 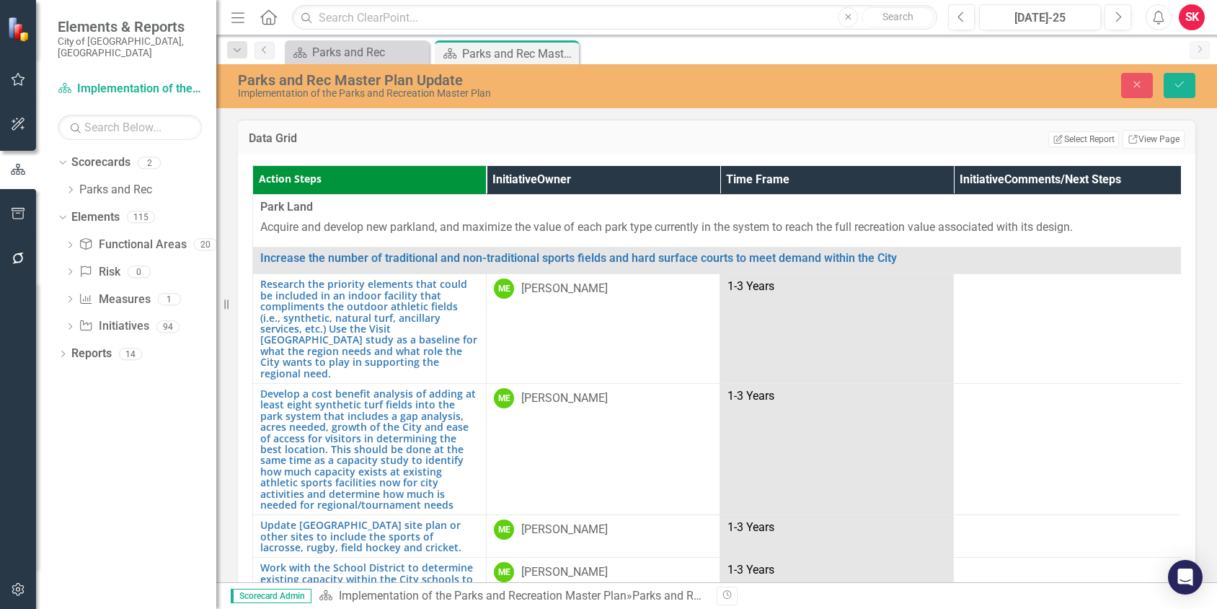 I want to click on a: Reports, so click(x=92, y=353).